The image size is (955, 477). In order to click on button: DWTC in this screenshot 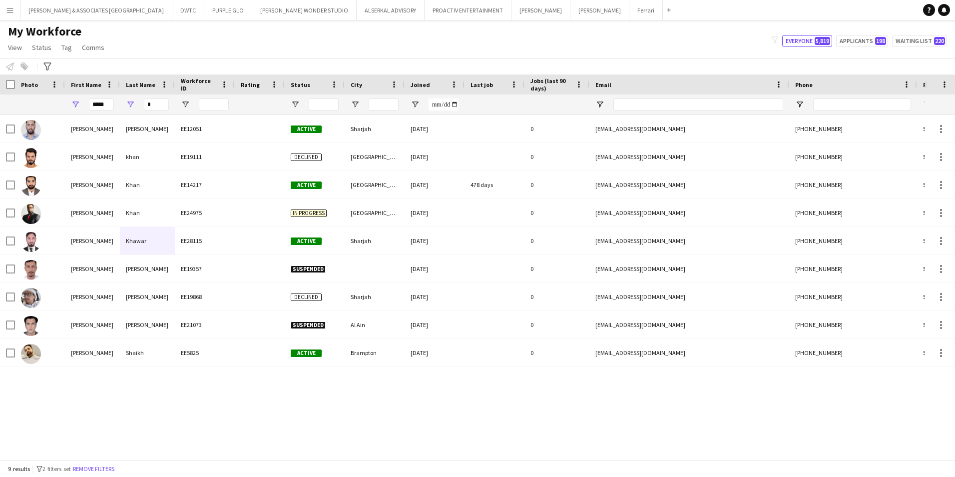, I will do `click(188, 10)`.